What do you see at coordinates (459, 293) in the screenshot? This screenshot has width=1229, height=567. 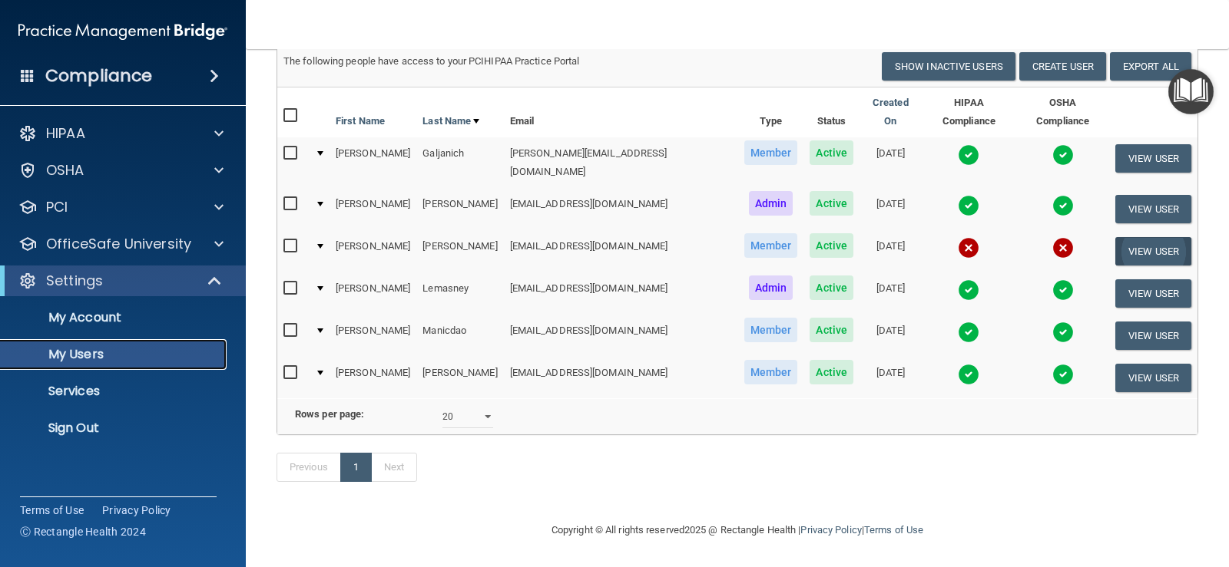 I see `td: Lemasney` at bounding box center [459, 293].